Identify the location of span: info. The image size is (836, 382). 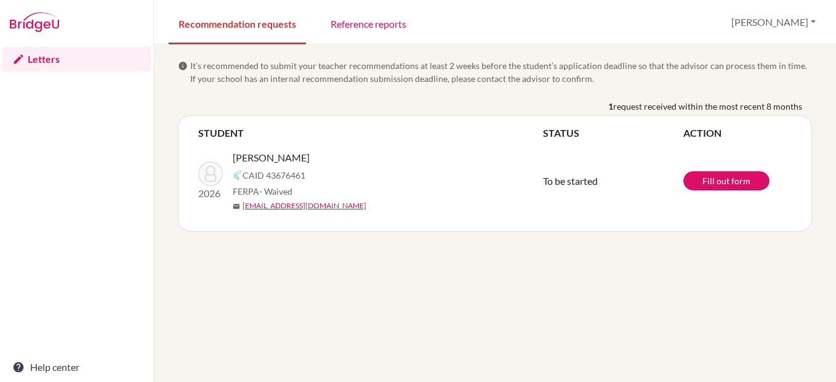
(183, 66).